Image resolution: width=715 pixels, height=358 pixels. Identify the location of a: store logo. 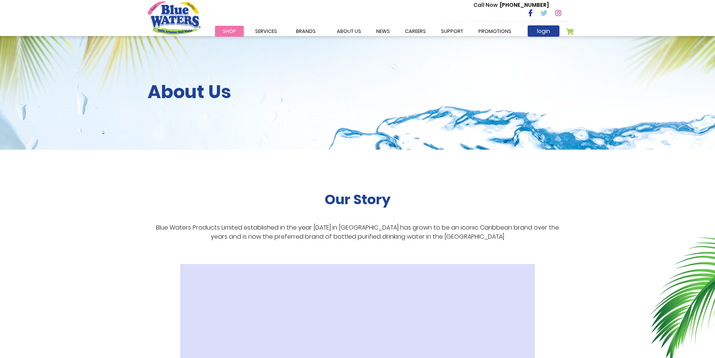
(174, 18).